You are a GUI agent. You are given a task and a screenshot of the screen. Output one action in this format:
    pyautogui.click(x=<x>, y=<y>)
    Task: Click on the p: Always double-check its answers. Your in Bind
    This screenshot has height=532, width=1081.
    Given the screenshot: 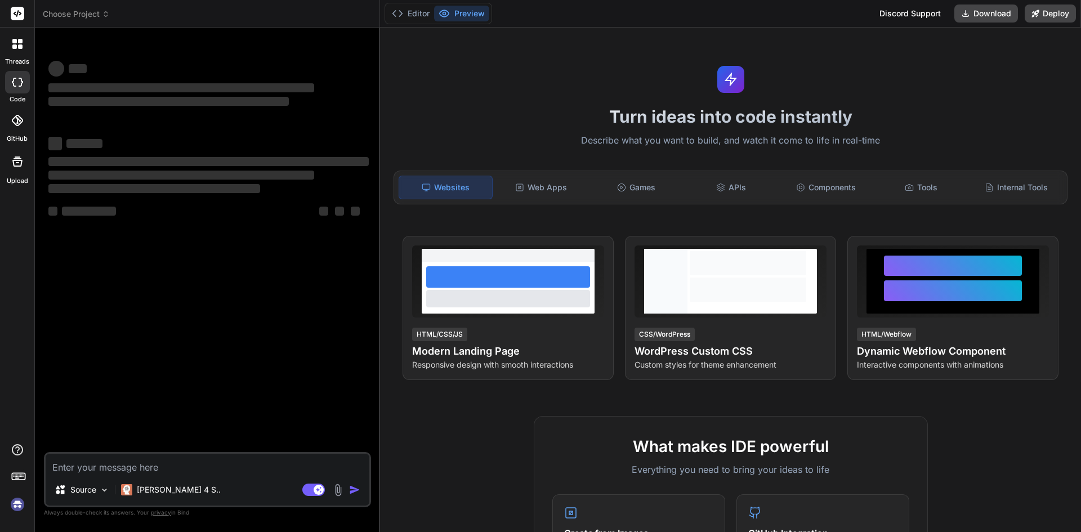 What is the action you would take?
    pyautogui.click(x=207, y=513)
    